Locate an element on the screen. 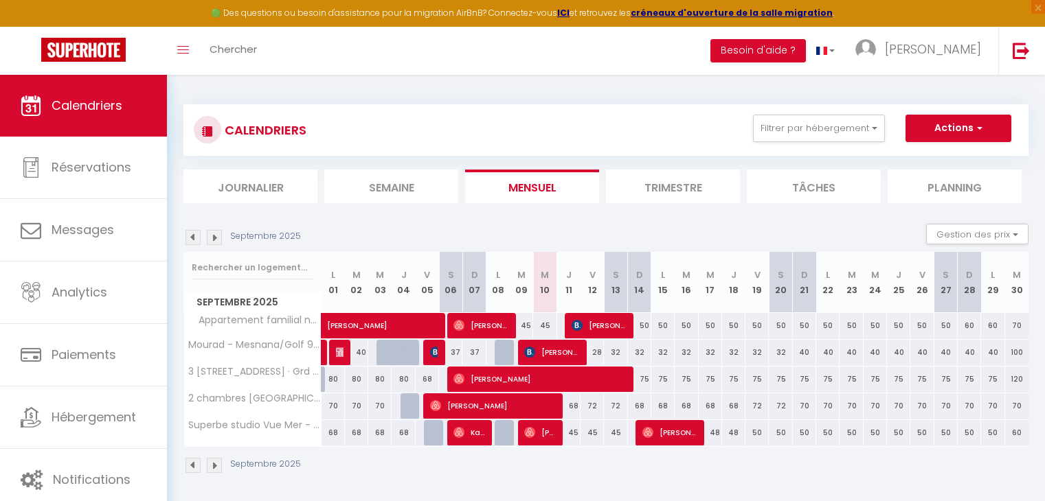  span: Analytics is located at coordinates (79, 292).